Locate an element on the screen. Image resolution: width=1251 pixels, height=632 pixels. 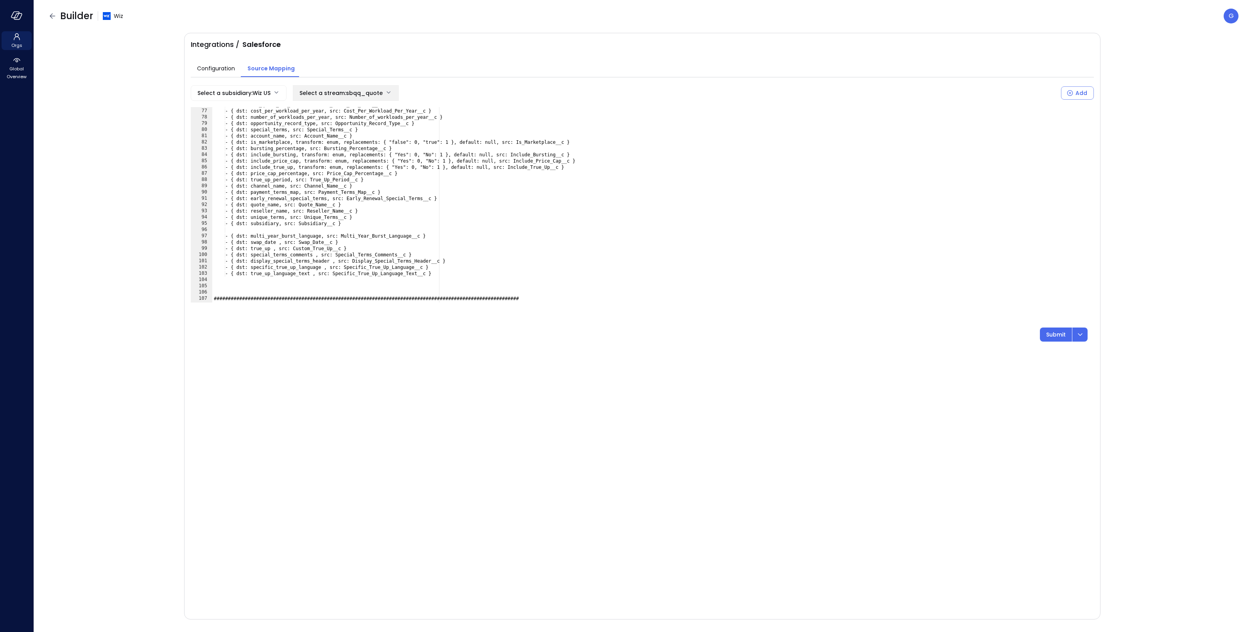
div: 101 is located at coordinates (201, 261).